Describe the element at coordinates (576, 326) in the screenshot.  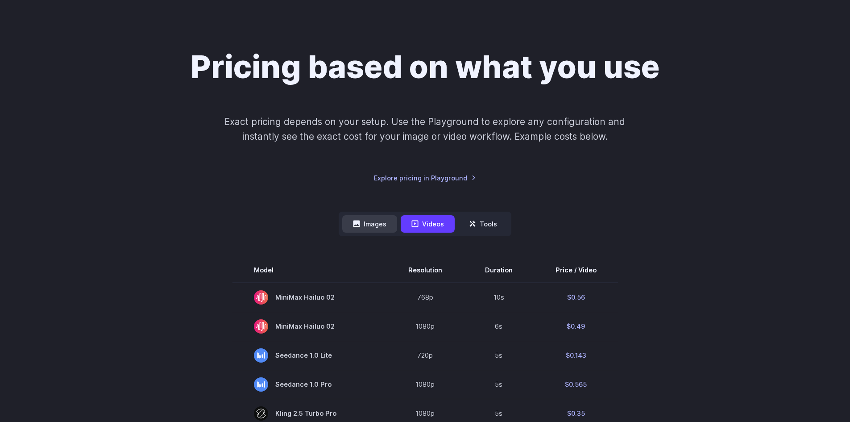
I see `td: $0.49` at that location.